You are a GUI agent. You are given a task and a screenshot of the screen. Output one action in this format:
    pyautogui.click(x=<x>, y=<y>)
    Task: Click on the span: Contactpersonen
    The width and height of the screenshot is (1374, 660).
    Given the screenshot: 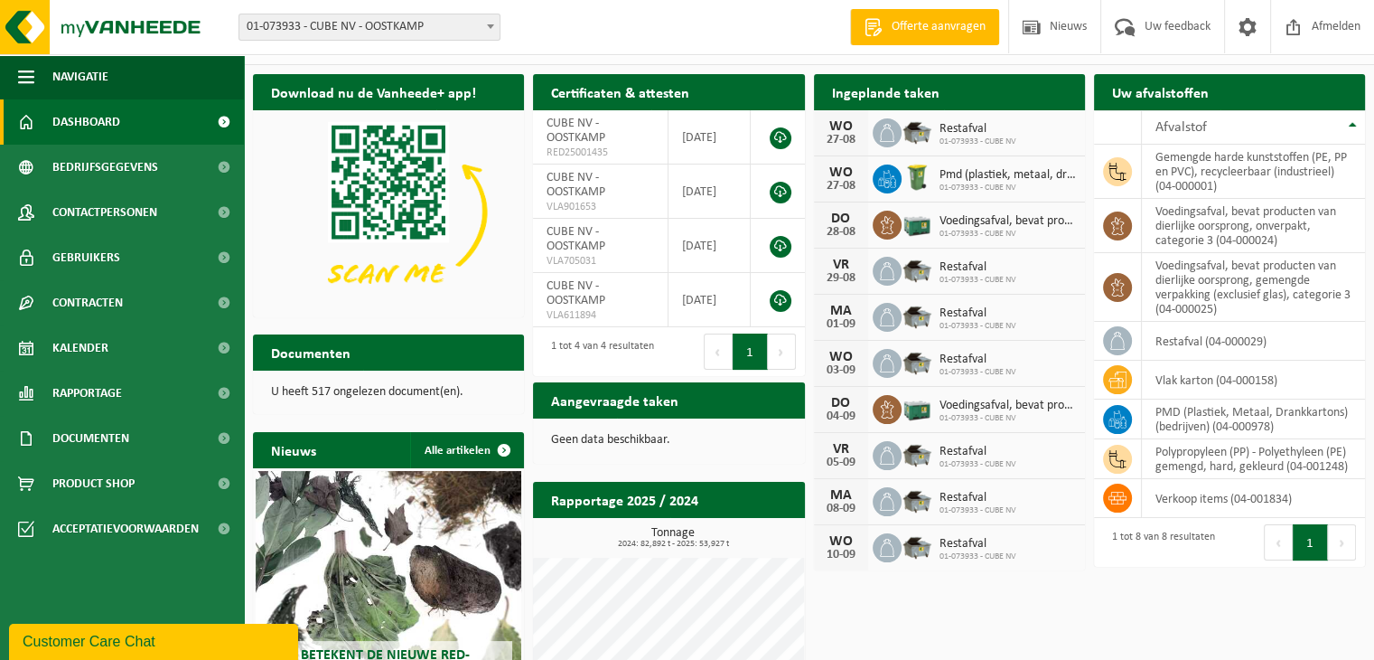 What is the action you would take?
    pyautogui.click(x=105, y=212)
    